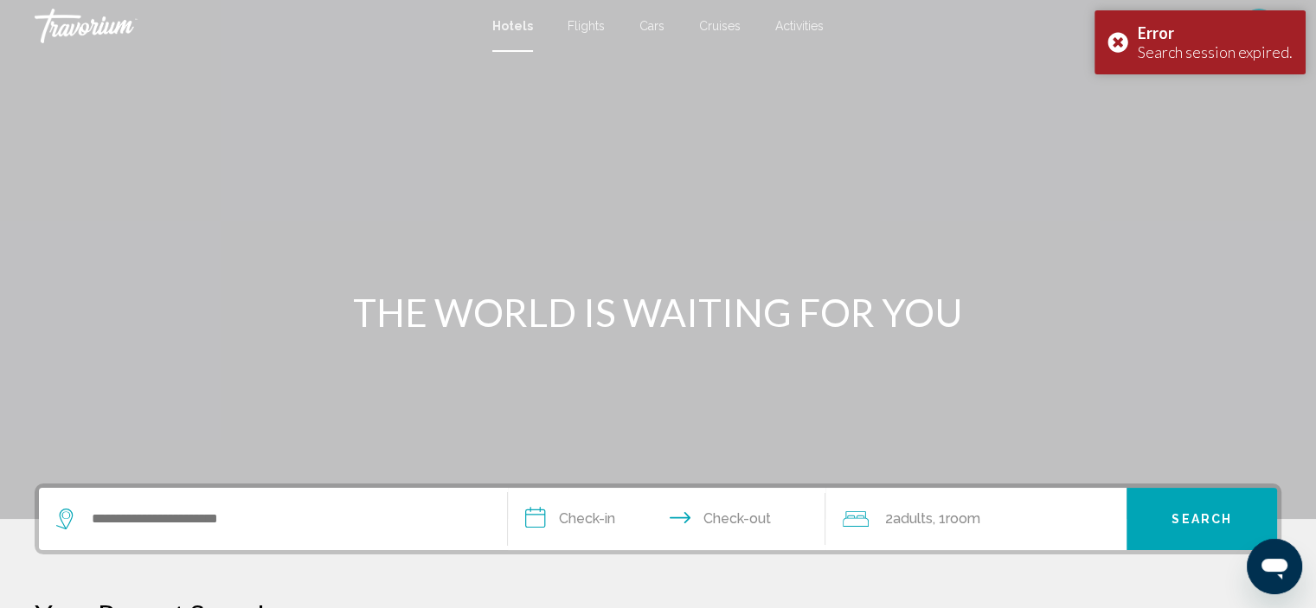 The width and height of the screenshot is (1316, 608). What do you see at coordinates (962, 518) in the screenshot?
I see `span: Room` at bounding box center [962, 518].